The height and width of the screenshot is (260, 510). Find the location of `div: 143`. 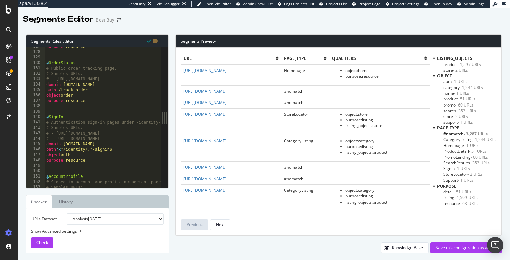

div: 143 is located at coordinates (35, 133).